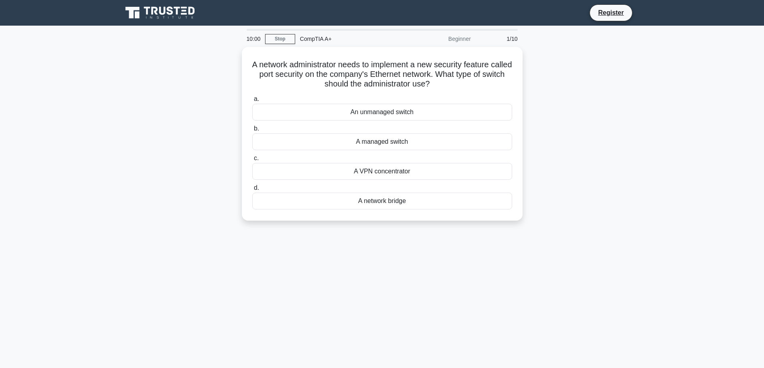 The image size is (764, 368). I want to click on div: 10:00, so click(253, 39).